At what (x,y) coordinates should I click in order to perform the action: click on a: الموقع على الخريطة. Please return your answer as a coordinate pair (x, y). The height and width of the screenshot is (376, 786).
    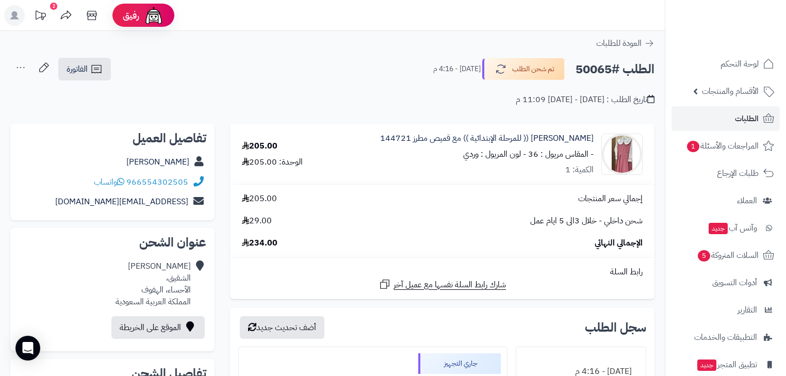
    Looking at the image, I should click on (158, 328).